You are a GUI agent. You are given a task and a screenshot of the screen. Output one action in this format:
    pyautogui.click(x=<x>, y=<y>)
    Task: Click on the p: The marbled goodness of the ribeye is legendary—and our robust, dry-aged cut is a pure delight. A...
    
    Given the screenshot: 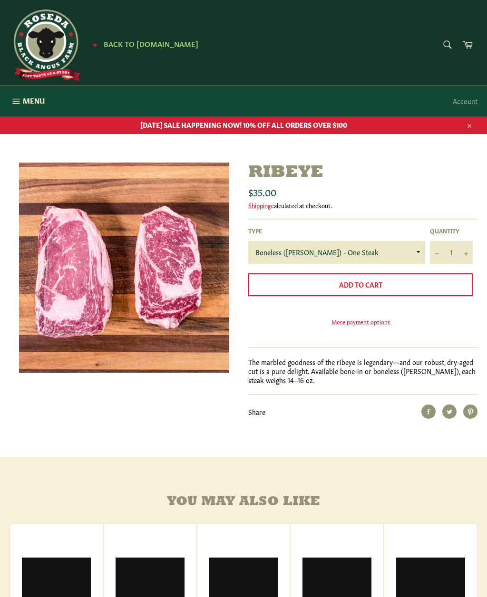 What is the action you would take?
    pyautogui.click(x=363, y=371)
    